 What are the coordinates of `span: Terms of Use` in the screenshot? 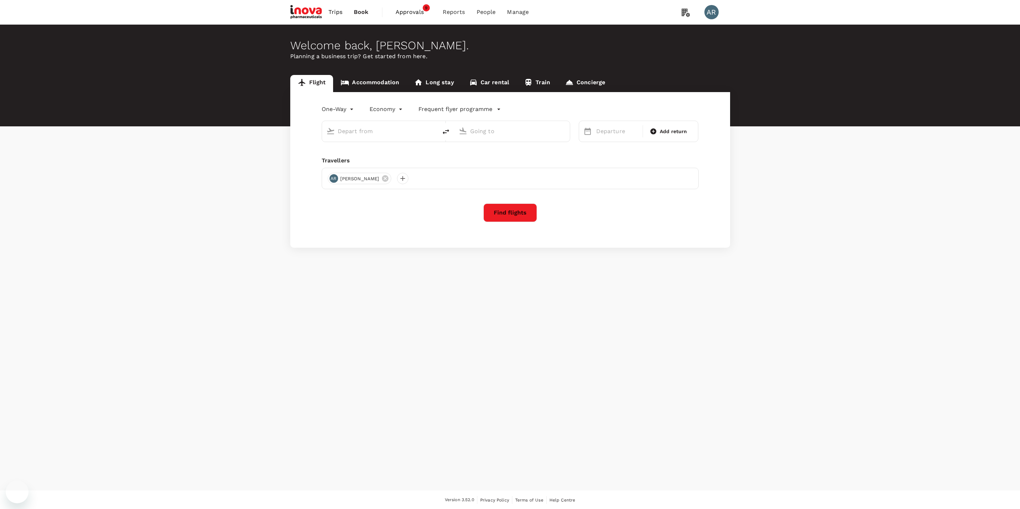 It's located at (529, 500).